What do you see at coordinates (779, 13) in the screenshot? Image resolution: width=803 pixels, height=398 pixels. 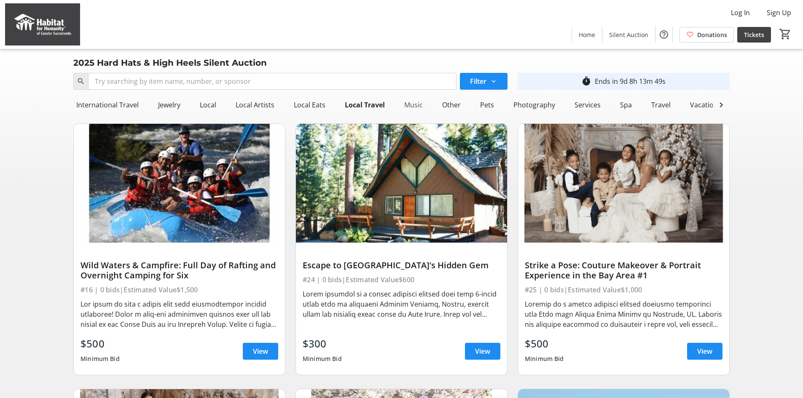 I see `span: Sign Up` at bounding box center [779, 13].